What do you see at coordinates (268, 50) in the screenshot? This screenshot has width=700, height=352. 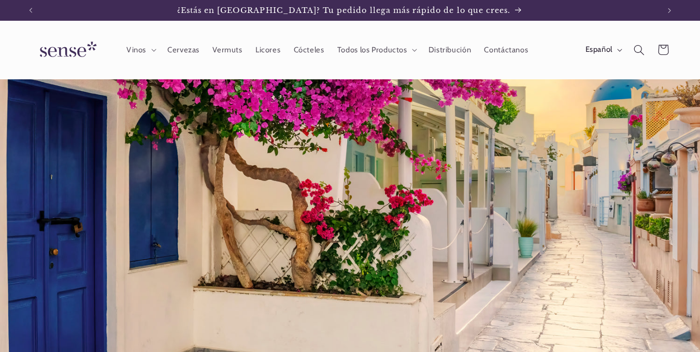 I see `span: Licores` at bounding box center [268, 50].